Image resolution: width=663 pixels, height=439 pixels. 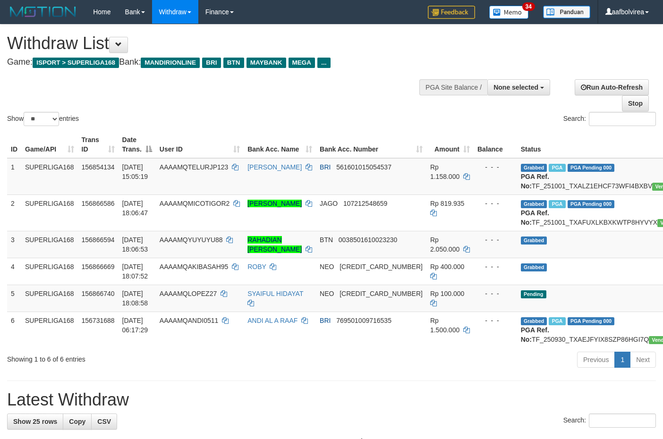 What do you see at coordinates (35, 422) in the screenshot?
I see `span: Show 25 rows` at bounding box center [35, 422].